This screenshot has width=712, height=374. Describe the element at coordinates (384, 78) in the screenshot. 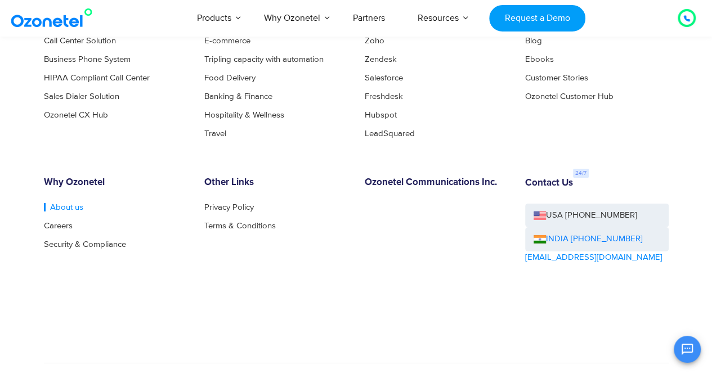

I see `a: Salesforce` at that location.